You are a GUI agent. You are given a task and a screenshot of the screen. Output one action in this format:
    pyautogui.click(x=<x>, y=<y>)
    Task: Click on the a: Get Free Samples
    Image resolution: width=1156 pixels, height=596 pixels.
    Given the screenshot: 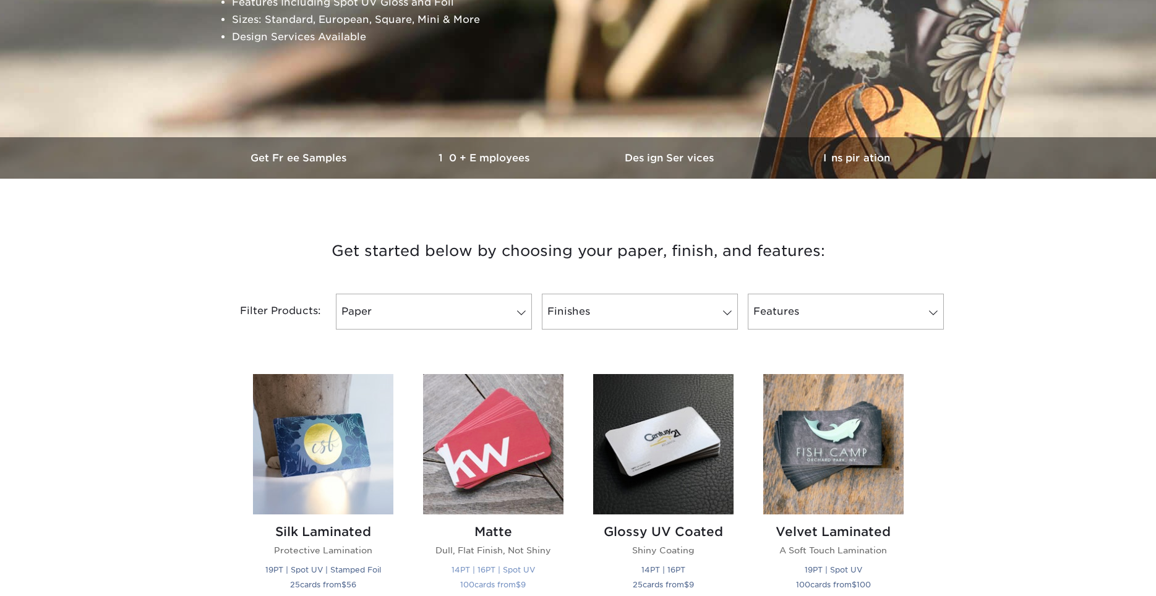 What is the action you would take?
    pyautogui.click(x=300, y=158)
    